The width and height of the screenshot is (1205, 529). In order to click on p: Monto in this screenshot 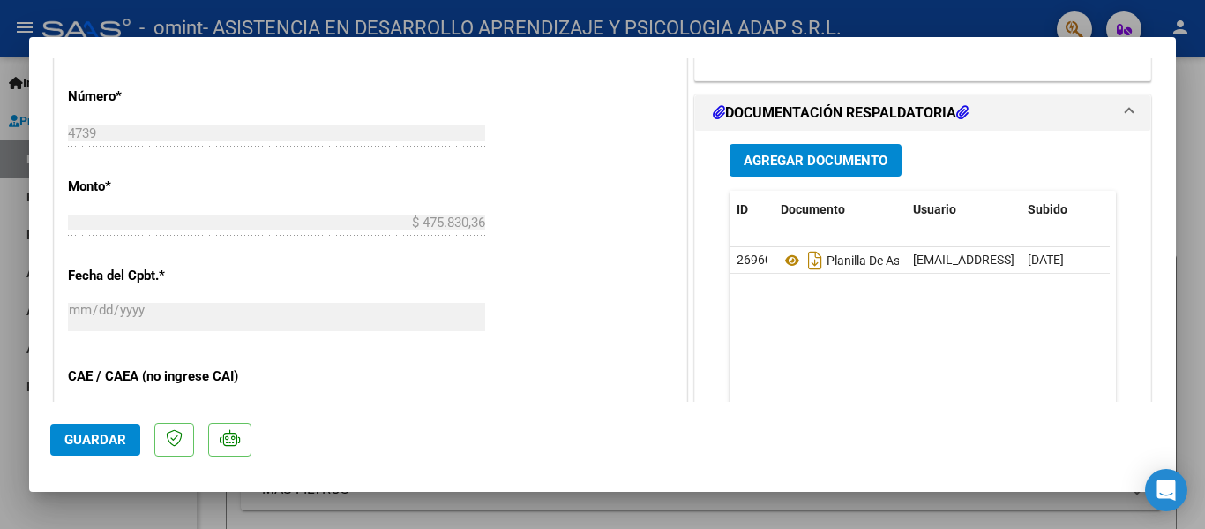, I will do `click(159, 186)`.